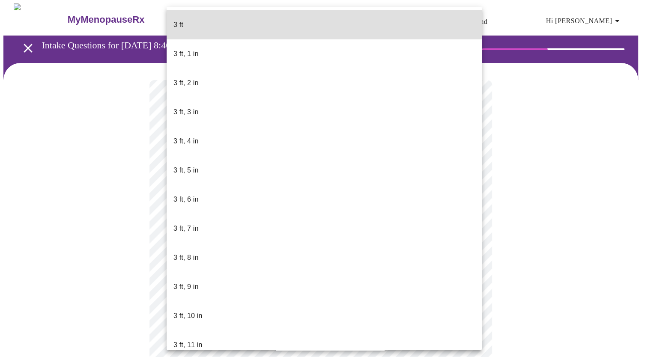 The image size is (648, 357). I want to click on p: 3 ft, 4 in, so click(186, 141).